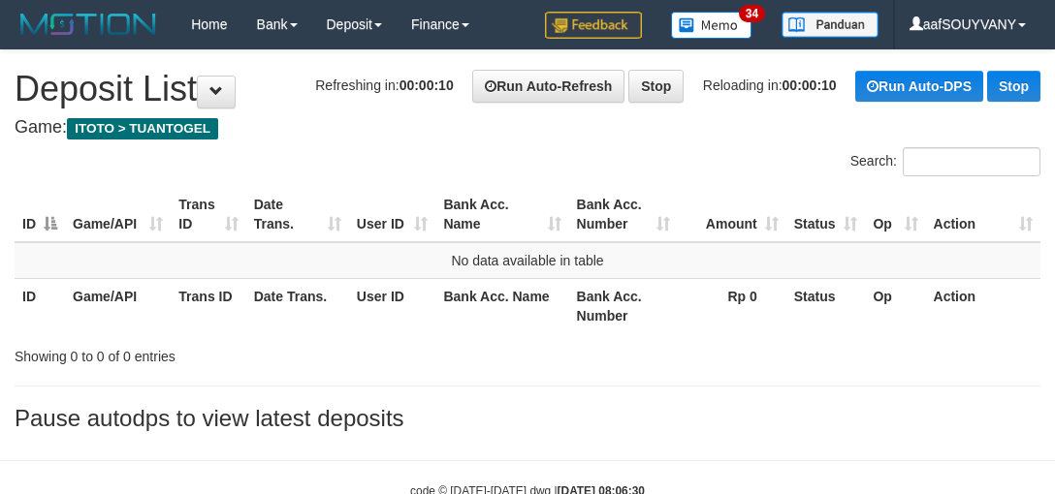 This screenshot has width=1055, height=494. Describe the element at coordinates (40, 214) in the screenshot. I see `th: ID: activate to sort column descending` at that location.